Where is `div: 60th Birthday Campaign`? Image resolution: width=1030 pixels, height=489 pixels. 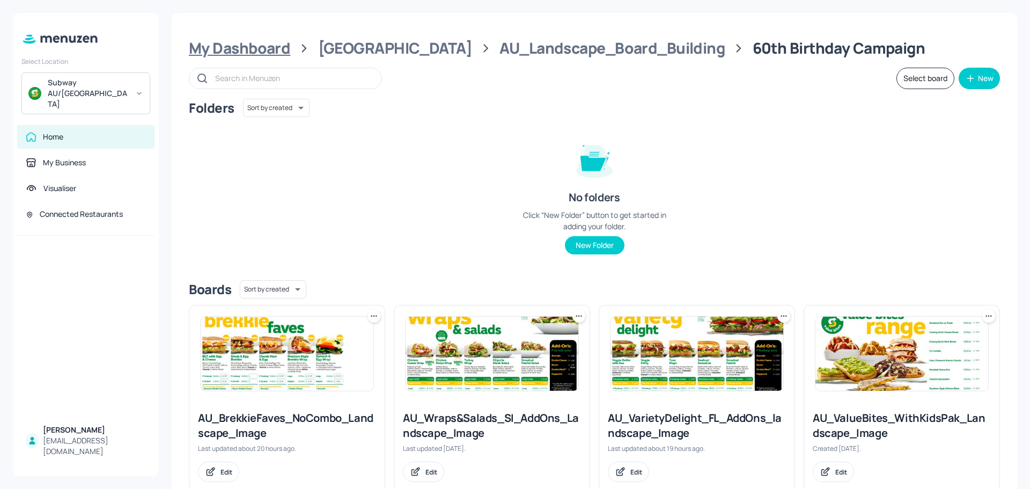 div: 60th Birthday Campaign is located at coordinates (839, 48).